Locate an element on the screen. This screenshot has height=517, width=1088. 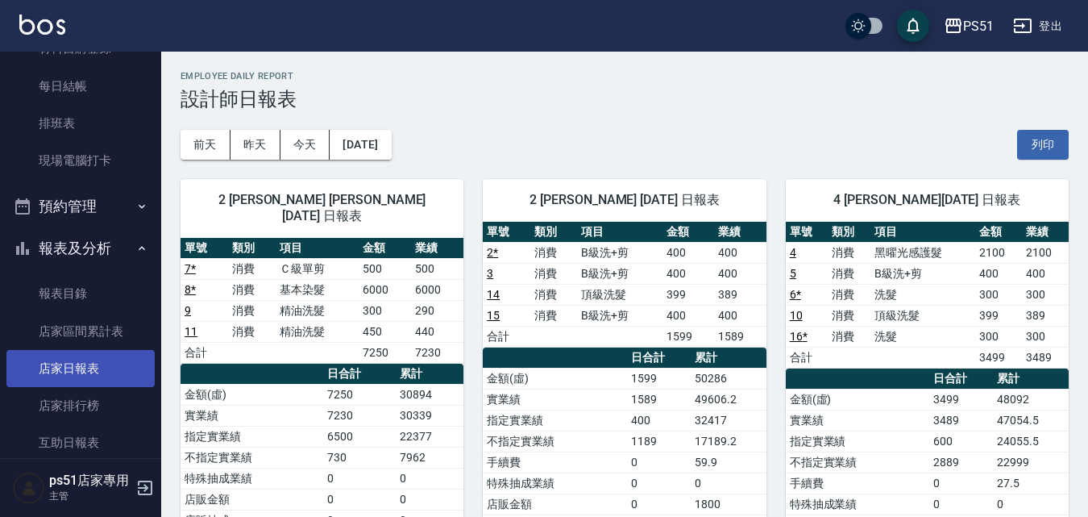
td: 1800 is located at coordinates (729, 504).